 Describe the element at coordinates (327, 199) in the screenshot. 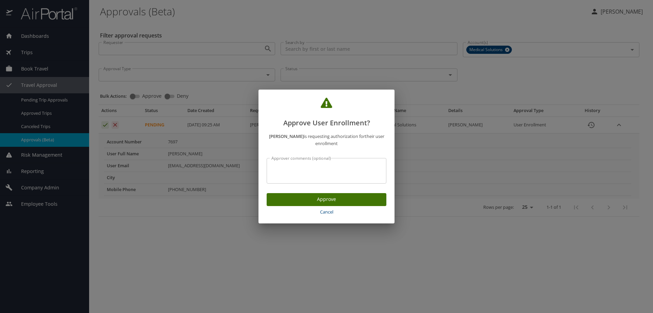

I see `span: Approve` at that location.